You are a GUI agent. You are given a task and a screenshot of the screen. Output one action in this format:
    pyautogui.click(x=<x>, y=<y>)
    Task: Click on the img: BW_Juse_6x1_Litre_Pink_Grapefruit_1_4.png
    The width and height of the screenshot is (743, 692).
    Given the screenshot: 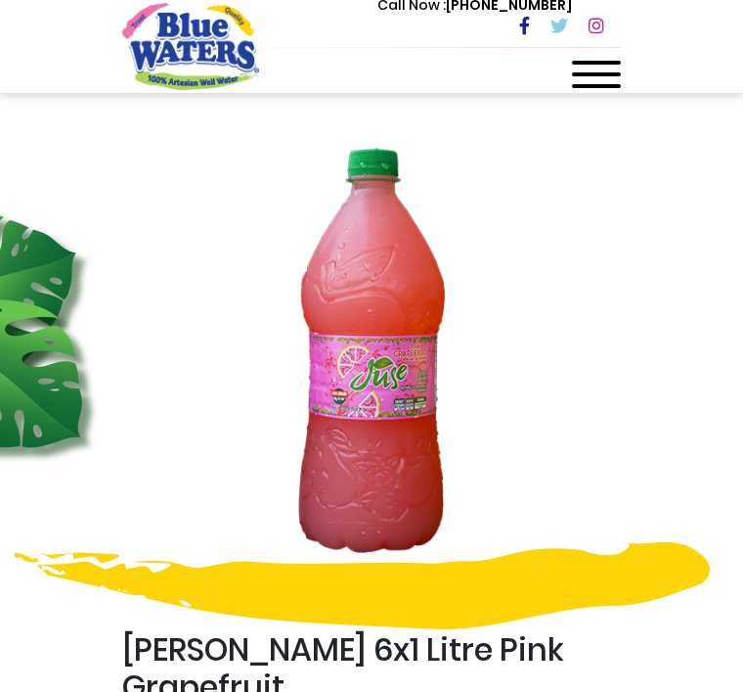 What is the action you would take?
    pyautogui.click(x=372, y=350)
    